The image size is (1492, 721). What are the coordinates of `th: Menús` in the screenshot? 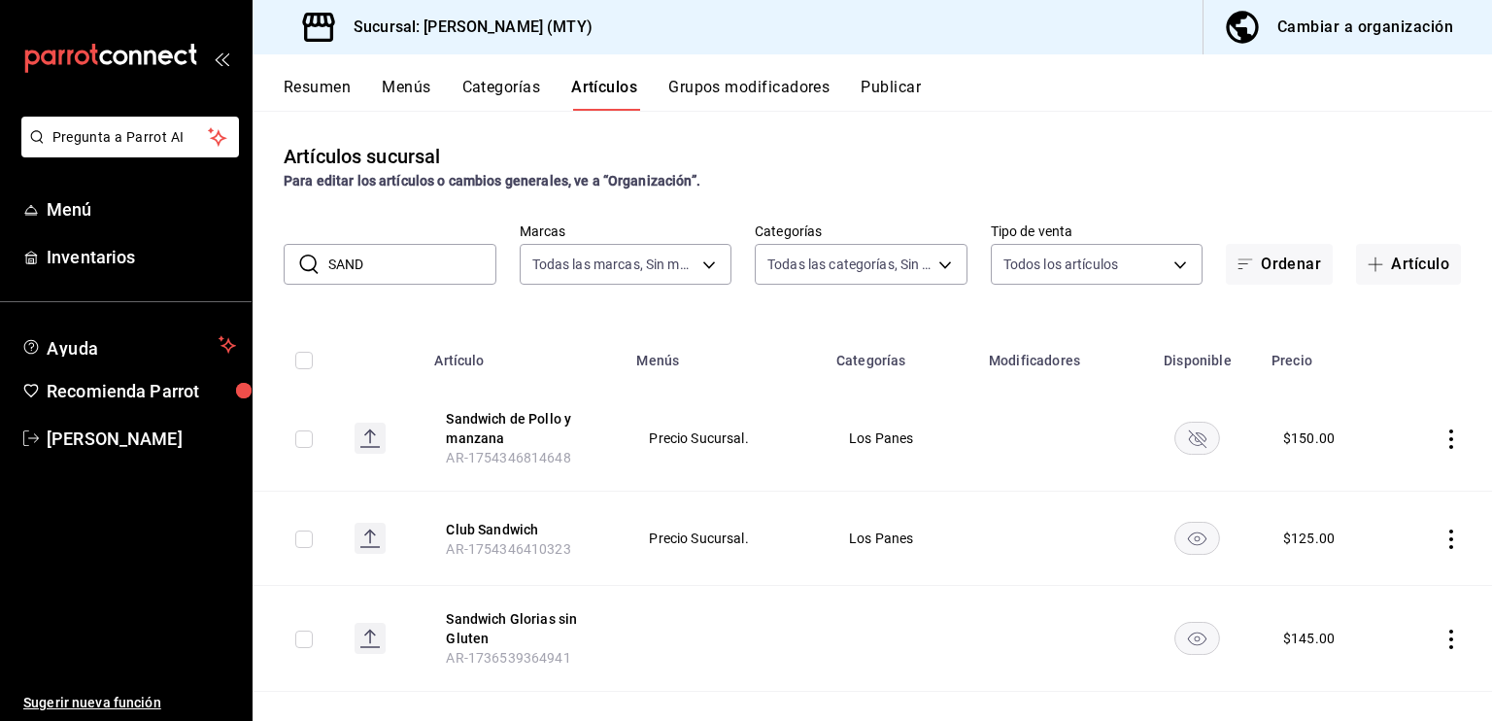 It's located at (724, 354).